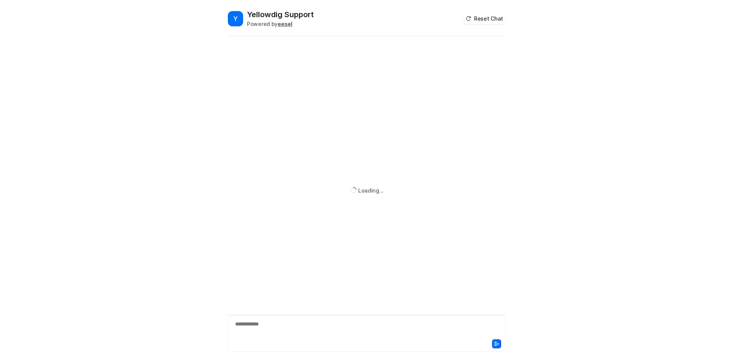 The image size is (734, 361). What do you see at coordinates (285, 24) in the screenshot?
I see `b: eesel` at bounding box center [285, 24].